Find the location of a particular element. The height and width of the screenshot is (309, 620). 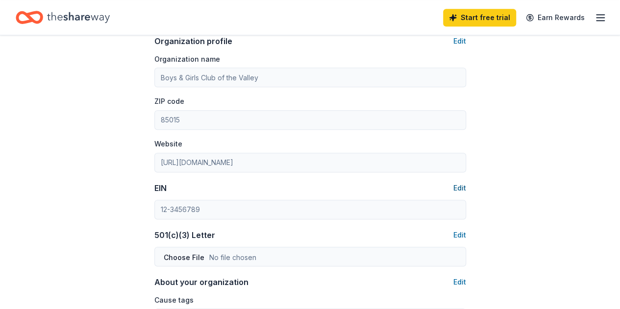

input: 12345 (U.S. only) is located at coordinates (310, 120).